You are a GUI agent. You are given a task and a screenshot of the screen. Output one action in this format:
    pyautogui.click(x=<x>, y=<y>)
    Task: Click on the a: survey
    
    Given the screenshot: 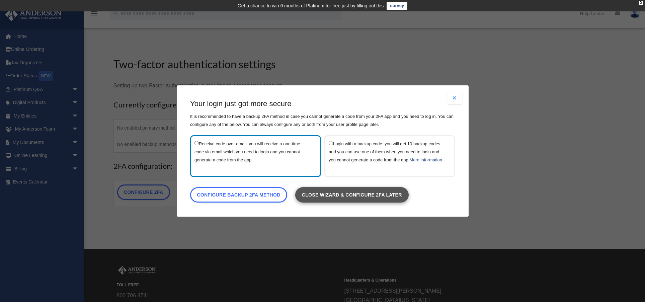 What is the action you would take?
    pyautogui.click(x=397, y=6)
    